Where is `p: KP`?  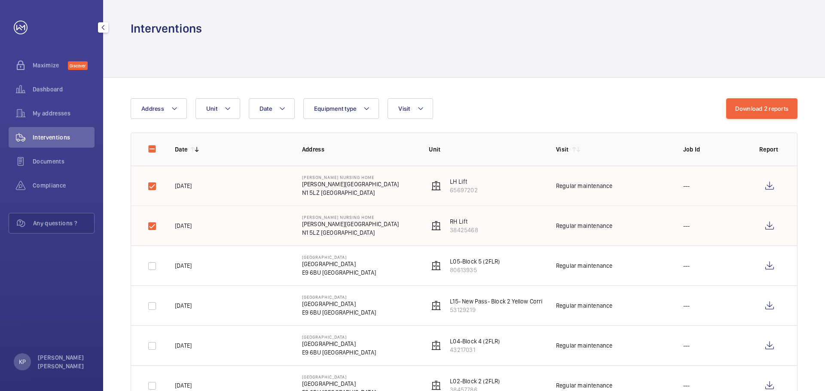 p: KP is located at coordinates (22, 362).